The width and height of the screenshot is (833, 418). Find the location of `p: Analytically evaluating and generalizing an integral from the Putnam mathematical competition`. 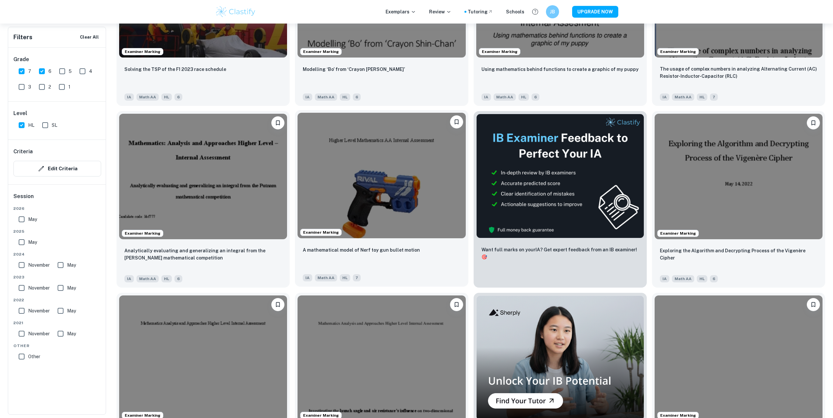

p: Analytically evaluating and generalizing an integral from the Putnam mathematical competition is located at coordinates (203, 255).